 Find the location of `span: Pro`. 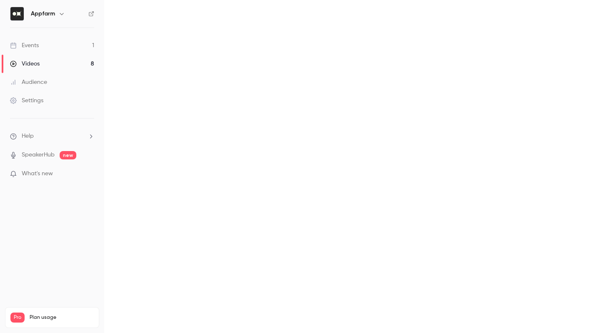

span: Pro is located at coordinates (18, 317).